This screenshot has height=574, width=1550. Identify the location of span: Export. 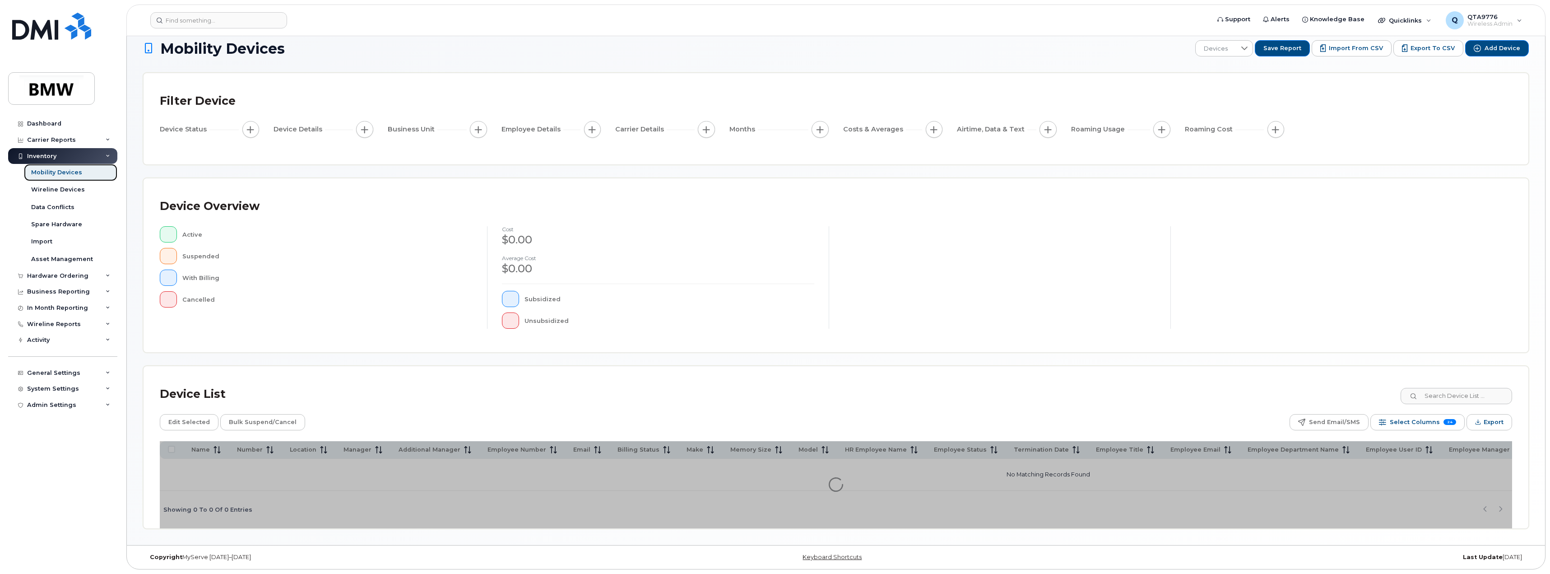
(1493, 422).